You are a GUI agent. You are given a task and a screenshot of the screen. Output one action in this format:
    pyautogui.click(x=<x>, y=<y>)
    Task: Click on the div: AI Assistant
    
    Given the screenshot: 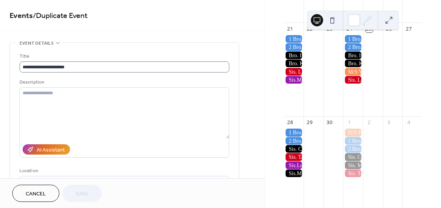 What is the action you would take?
    pyautogui.click(x=50, y=150)
    